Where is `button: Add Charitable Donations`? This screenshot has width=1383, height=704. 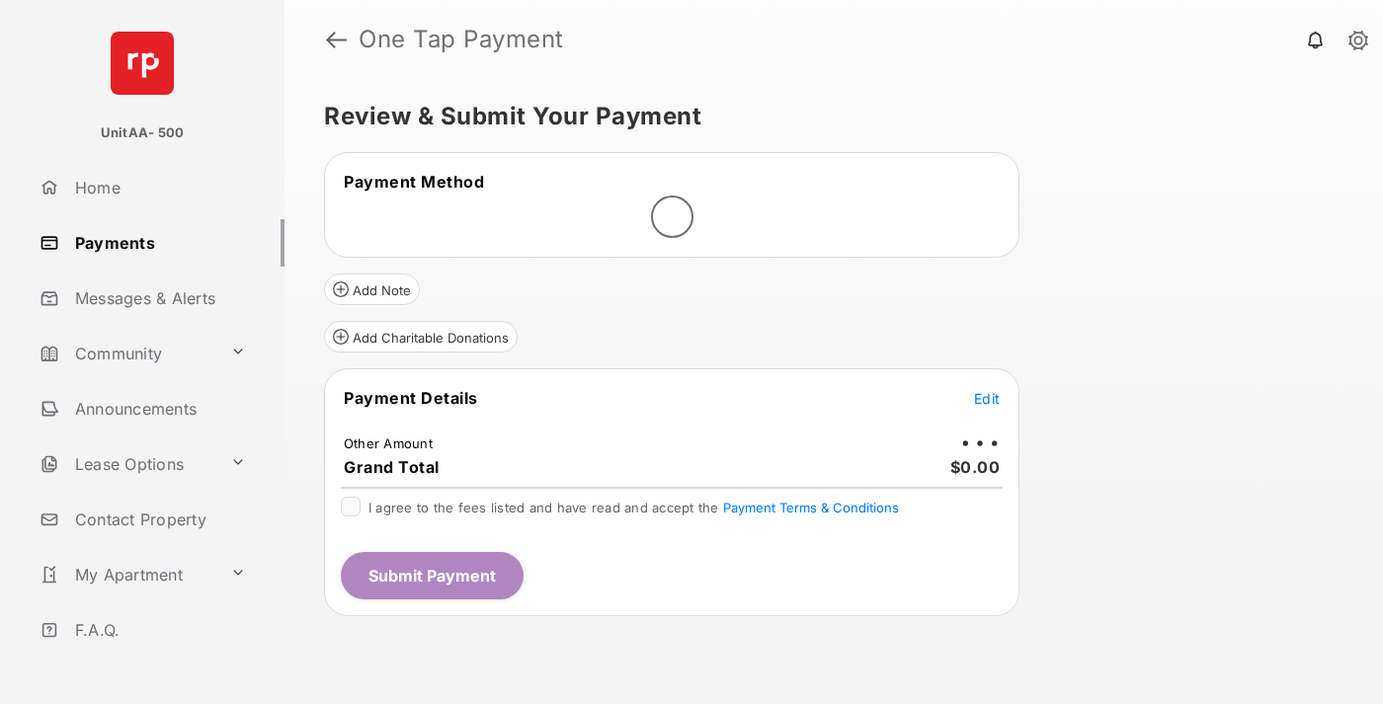 button: Add Charitable Donations is located at coordinates (421, 337).